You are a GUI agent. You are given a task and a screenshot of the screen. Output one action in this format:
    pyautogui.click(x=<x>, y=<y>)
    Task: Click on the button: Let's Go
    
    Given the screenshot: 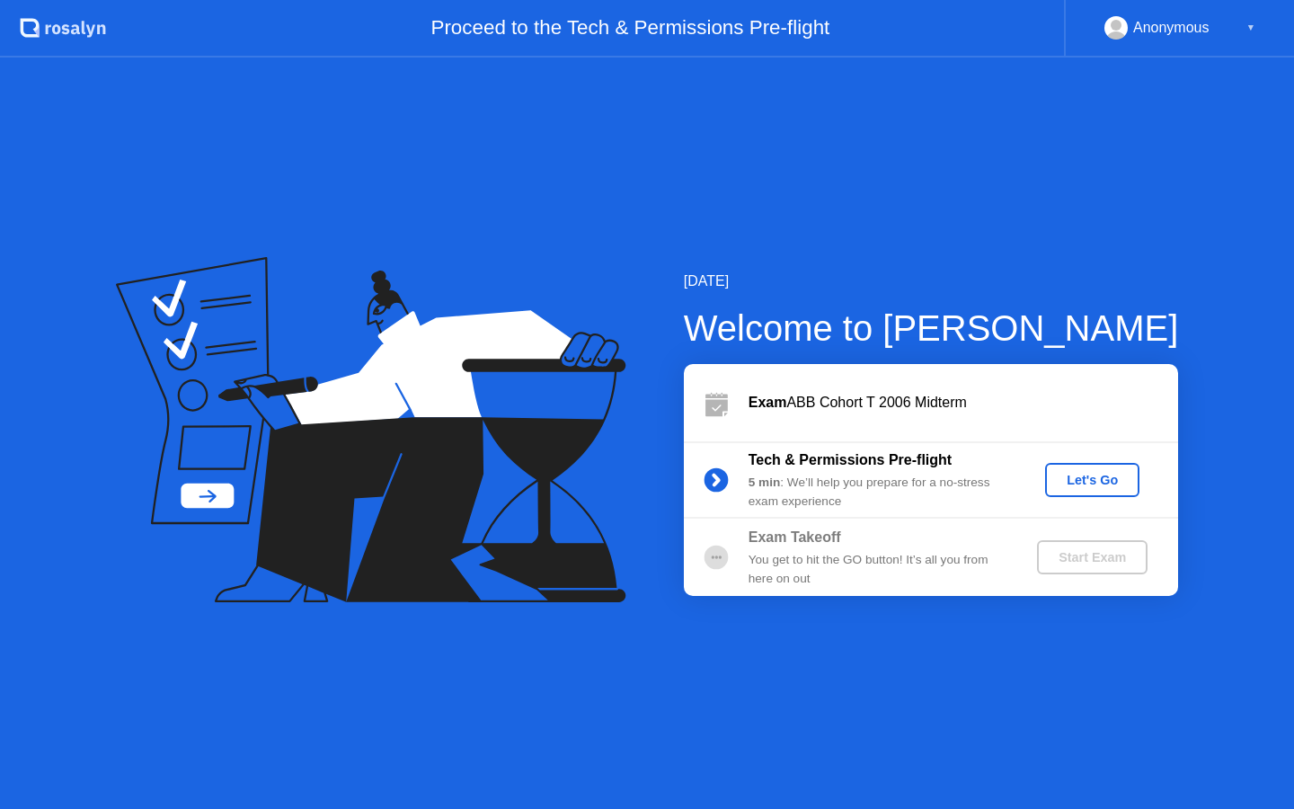 What is the action you would take?
    pyautogui.click(x=1091, y=480)
    